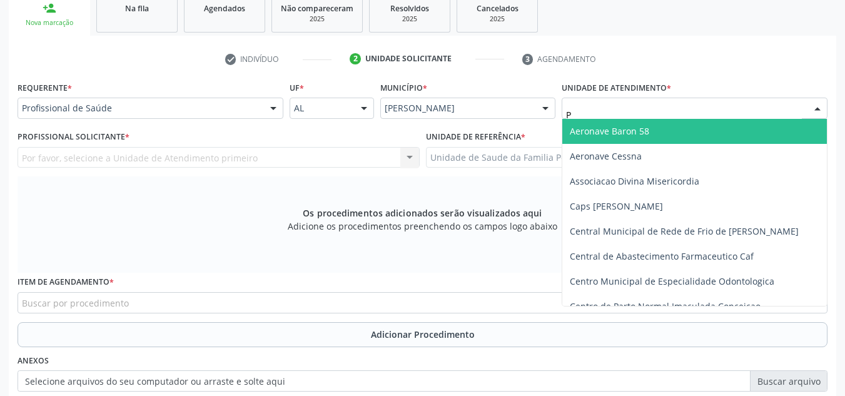 Image resolution: width=845 pixels, height=396 pixels. What do you see at coordinates (664, 306) in the screenshot?
I see `span: Centro de Parto Normal Imaculada Conceicao` at bounding box center [664, 306].